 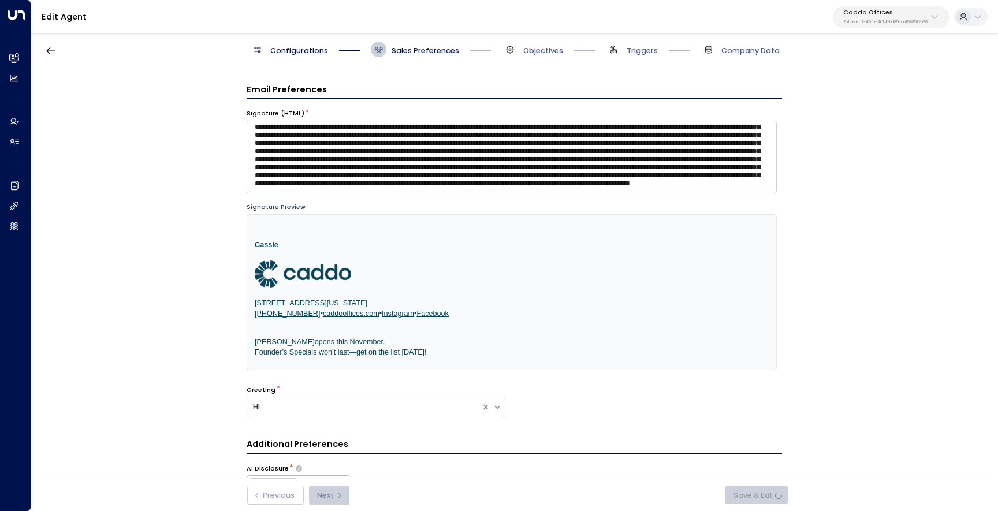 What do you see at coordinates (343, 314) in the screenshot?
I see `span: caddooffices` at bounding box center [343, 314].